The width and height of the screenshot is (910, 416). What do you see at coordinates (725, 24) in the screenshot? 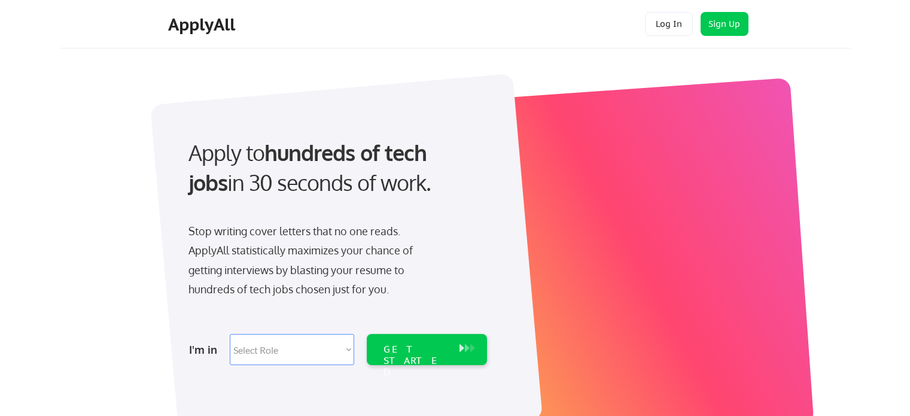
I see `button: Sign Up` at bounding box center [725, 24].